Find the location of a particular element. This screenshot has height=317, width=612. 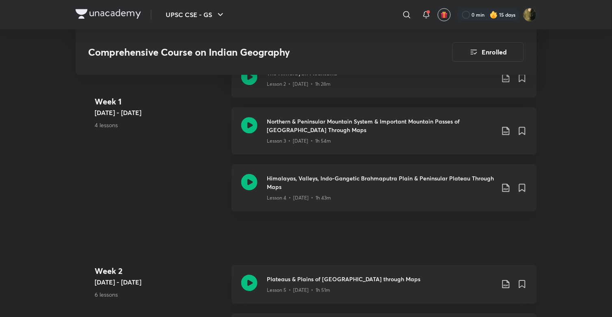

h4: Week 2 is located at coordinates (160, 271).